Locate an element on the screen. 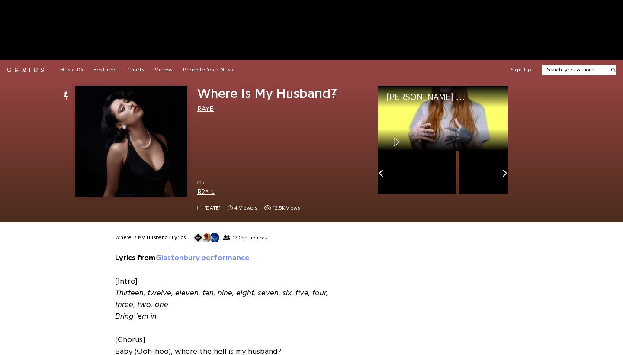  a: Music IQ is located at coordinates (71, 70).